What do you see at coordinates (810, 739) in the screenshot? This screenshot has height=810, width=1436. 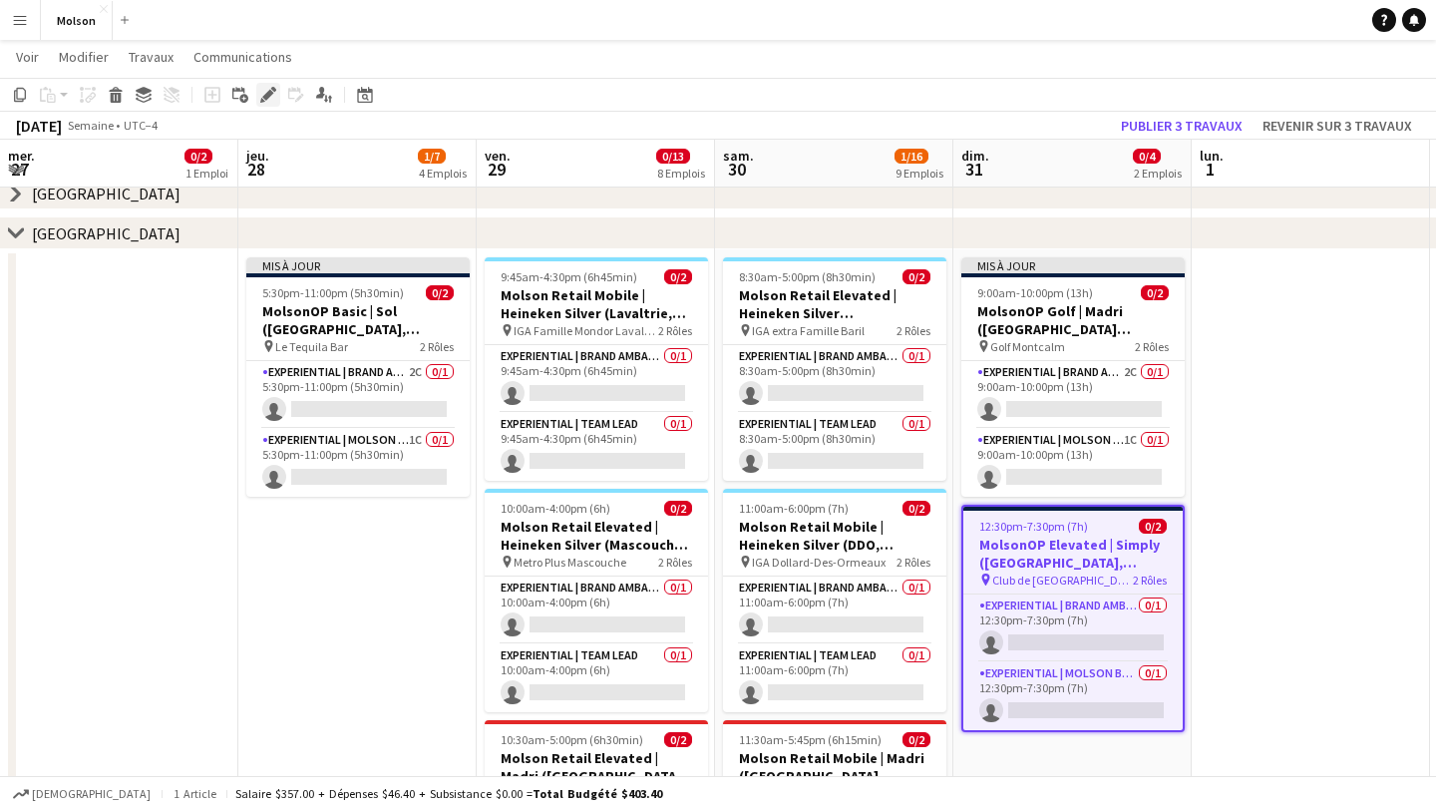 I see `span: 11:30am-5:45pm (6h15min)` at bounding box center [810, 739].